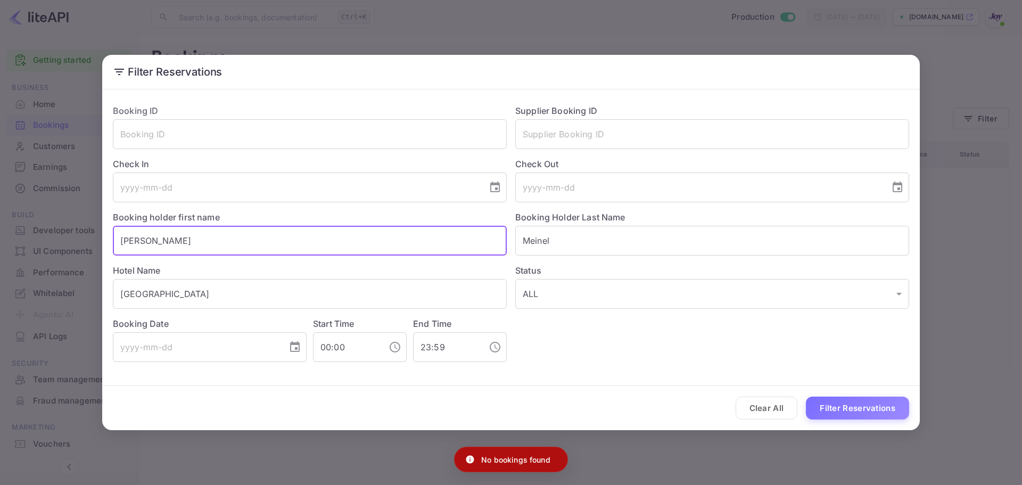  I want to click on button: Choose time, selected time is 11:59 PM, so click(495, 347).